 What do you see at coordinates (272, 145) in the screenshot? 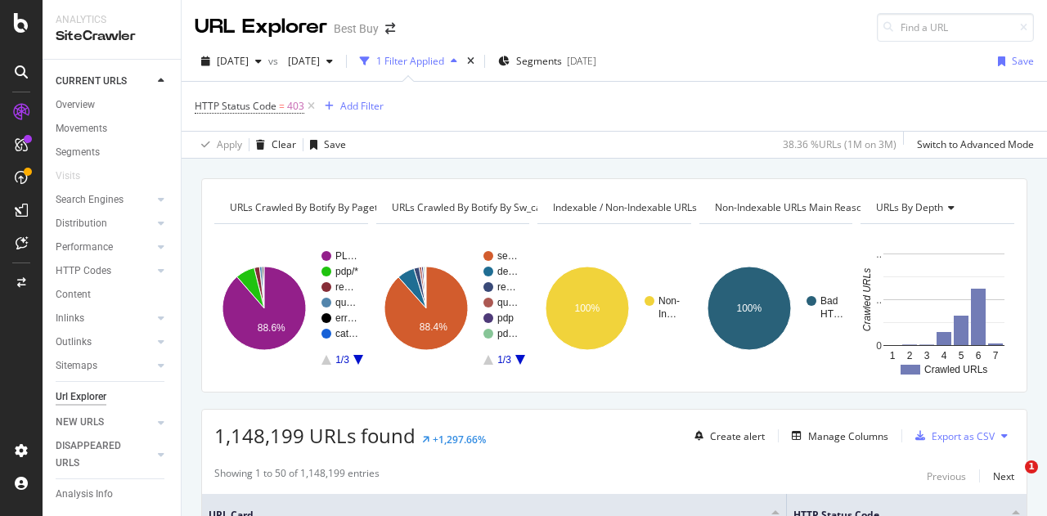
I see `button: Clear` at bounding box center [272, 145].